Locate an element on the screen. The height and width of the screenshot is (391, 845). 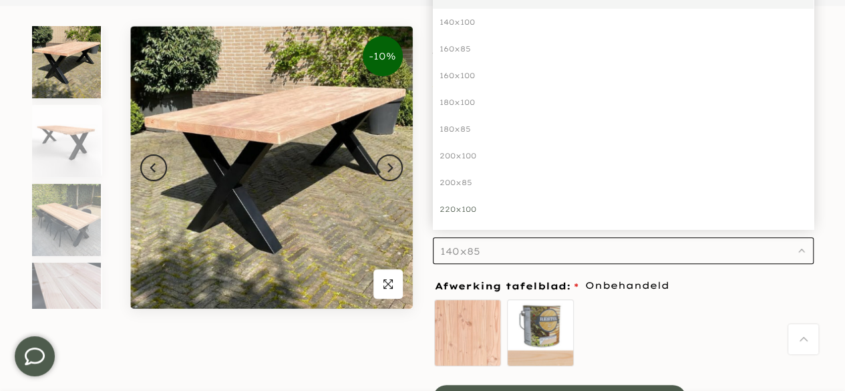
div: 160x85 is located at coordinates (623, 49).